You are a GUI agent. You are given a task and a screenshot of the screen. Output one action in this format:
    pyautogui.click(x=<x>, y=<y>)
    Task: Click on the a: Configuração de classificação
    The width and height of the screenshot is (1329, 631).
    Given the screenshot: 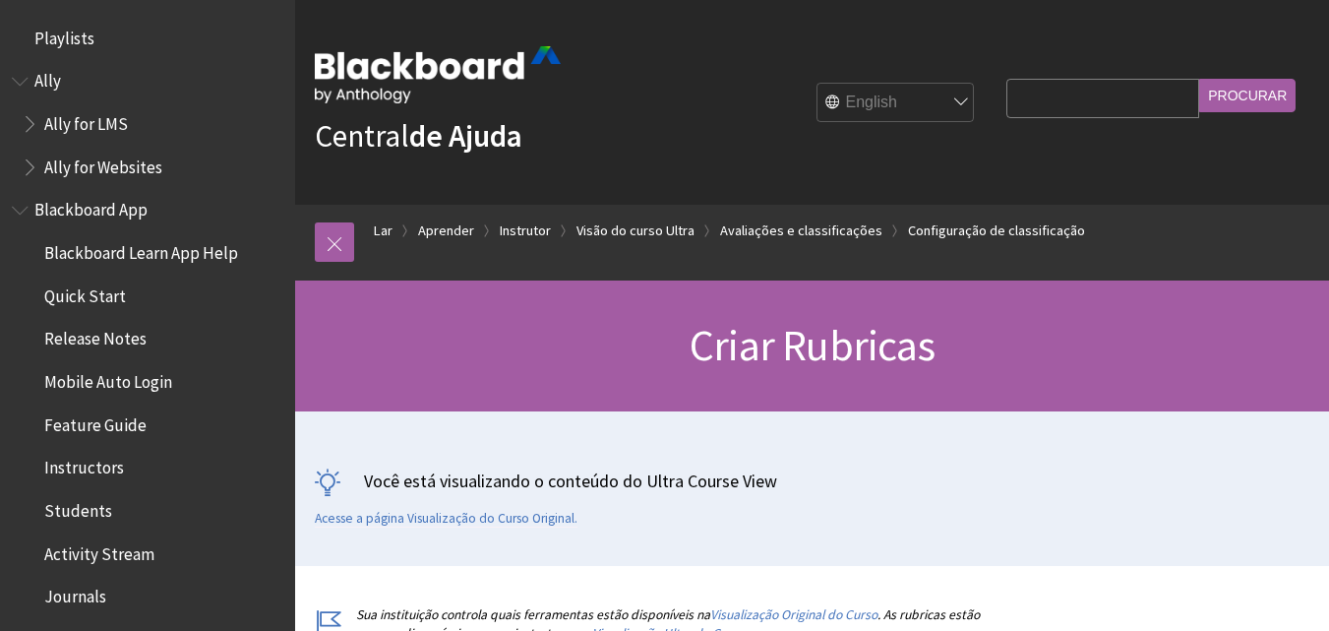 What is the action you would take?
    pyautogui.click(x=997, y=230)
    